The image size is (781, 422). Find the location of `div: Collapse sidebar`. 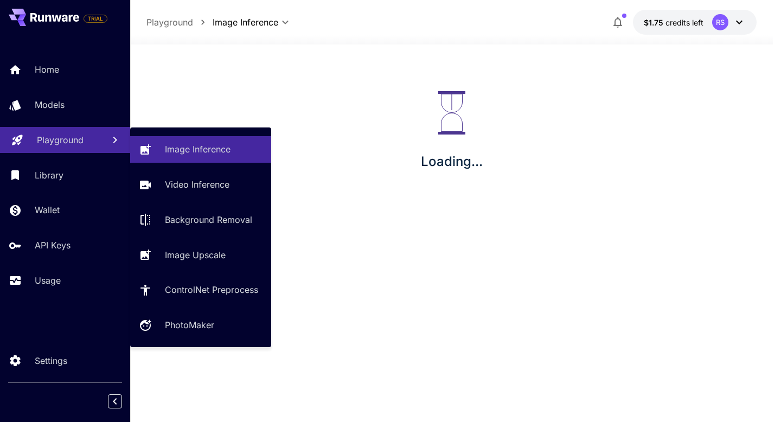

div: Collapse sidebar is located at coordinates (123, 401).